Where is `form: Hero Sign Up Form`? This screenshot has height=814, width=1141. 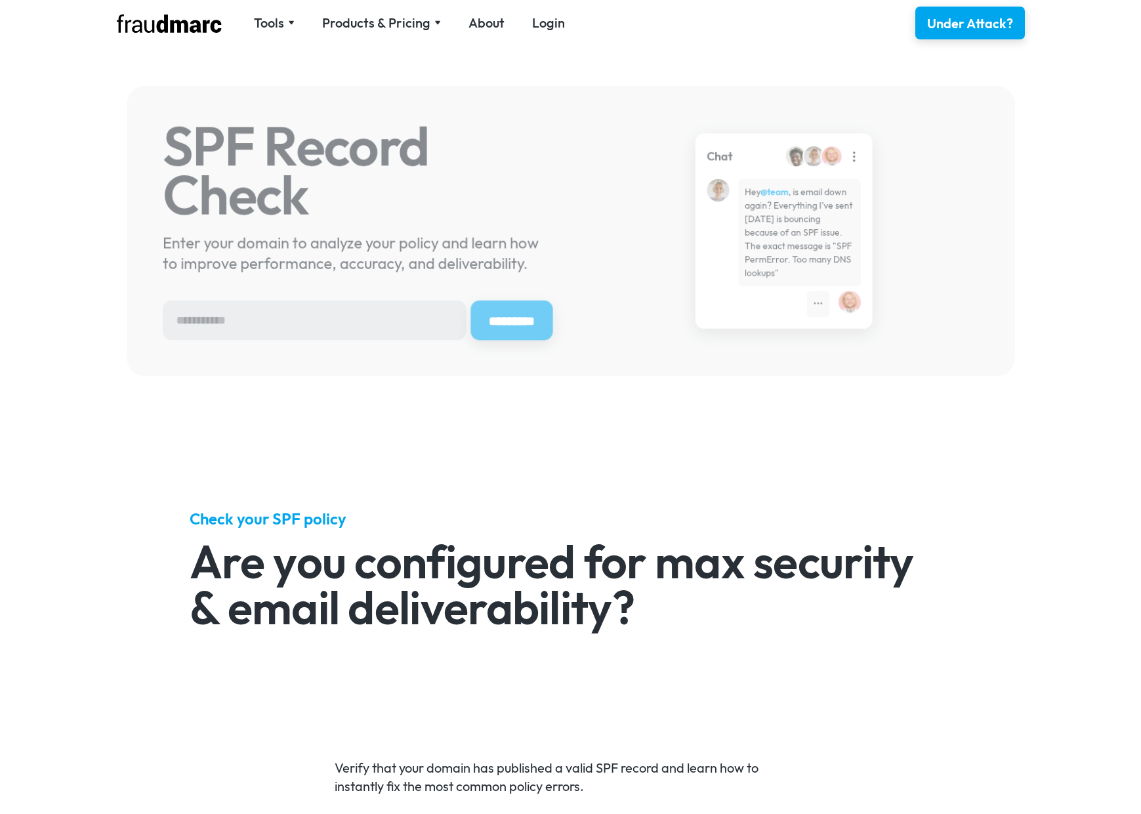 form: Hero Sign Up Form is located at coordinates (357, 320).